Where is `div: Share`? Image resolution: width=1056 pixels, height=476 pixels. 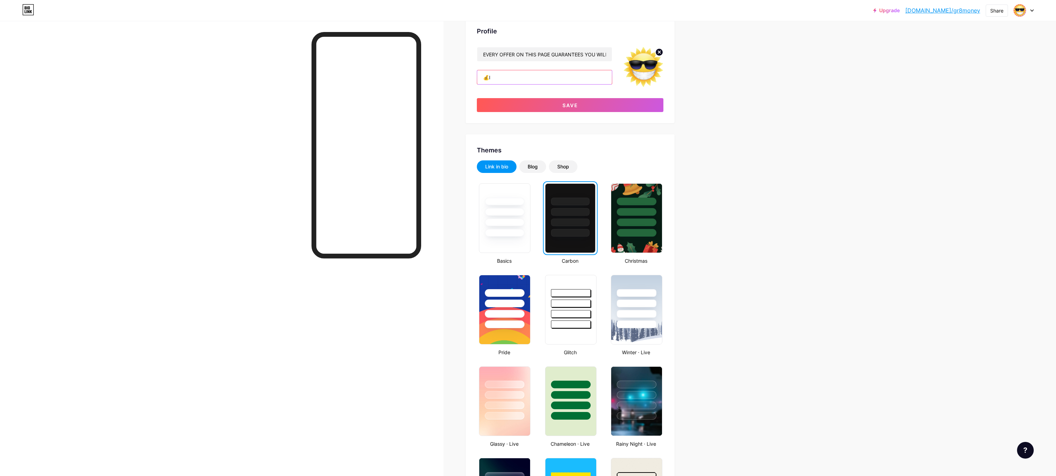 div: Share is located at coordinates (997, 10).